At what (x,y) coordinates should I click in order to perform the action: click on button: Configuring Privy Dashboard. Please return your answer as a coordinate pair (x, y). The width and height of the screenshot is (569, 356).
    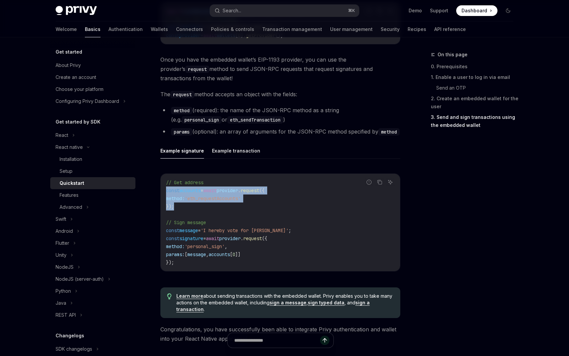
    Looking at the image, I should click on (93, 101).